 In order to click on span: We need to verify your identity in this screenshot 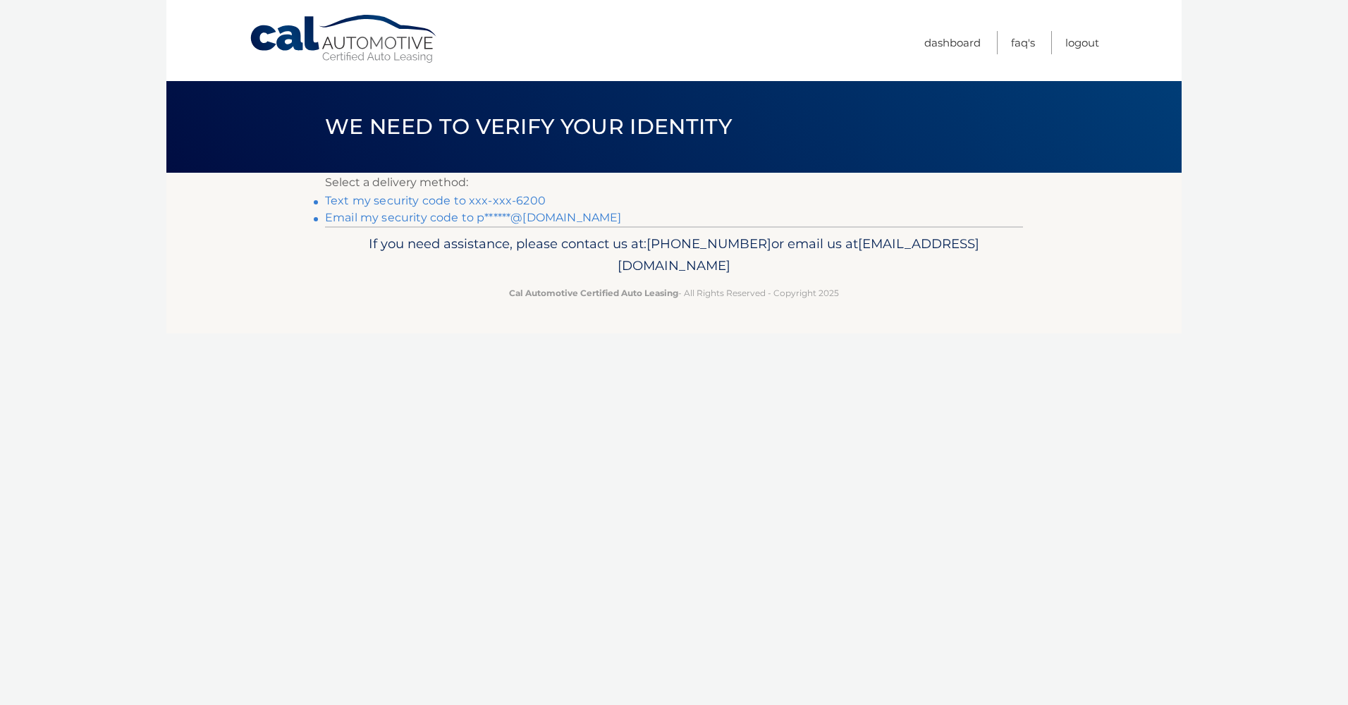, I will do `click(528, 126)`.